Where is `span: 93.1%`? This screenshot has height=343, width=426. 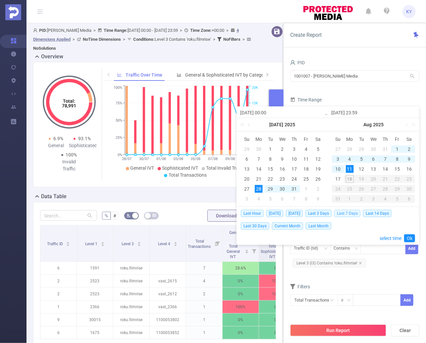
span: 93.1% is located at coordinates (84, 138).